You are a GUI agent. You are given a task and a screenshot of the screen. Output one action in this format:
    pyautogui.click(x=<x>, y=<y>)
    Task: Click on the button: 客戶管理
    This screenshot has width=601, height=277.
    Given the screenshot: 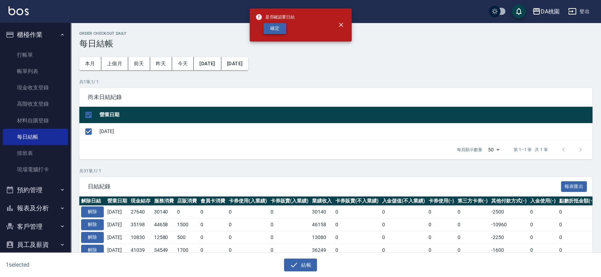 What is the action you would take?
    pyautogui.click(x=35, y=226)
    